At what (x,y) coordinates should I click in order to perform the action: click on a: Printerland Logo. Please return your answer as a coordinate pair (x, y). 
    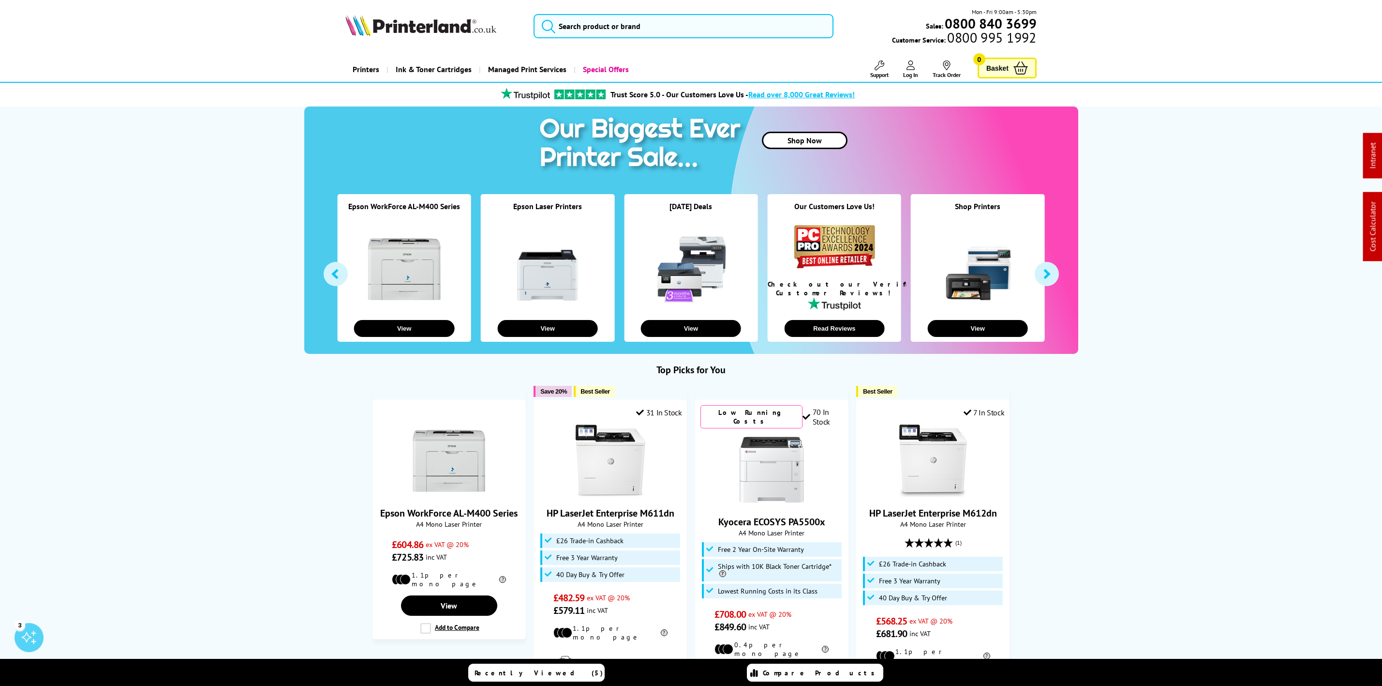
    Looking at the image, I should click on (433, 26).